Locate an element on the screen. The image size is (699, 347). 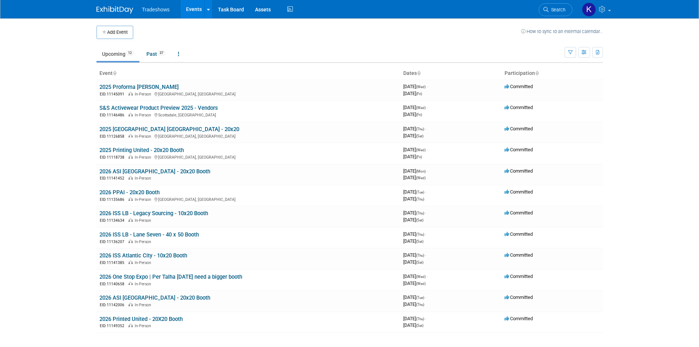
img: Karyna Kitsmey is located at coordinates (589, 10).